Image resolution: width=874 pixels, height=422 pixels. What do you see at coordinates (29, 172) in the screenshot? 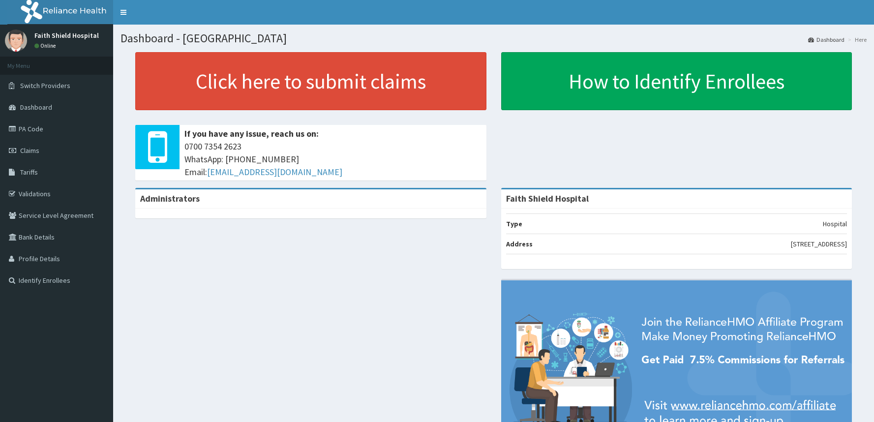
I see `span: Tariffs` at bounding box center [29, 172].